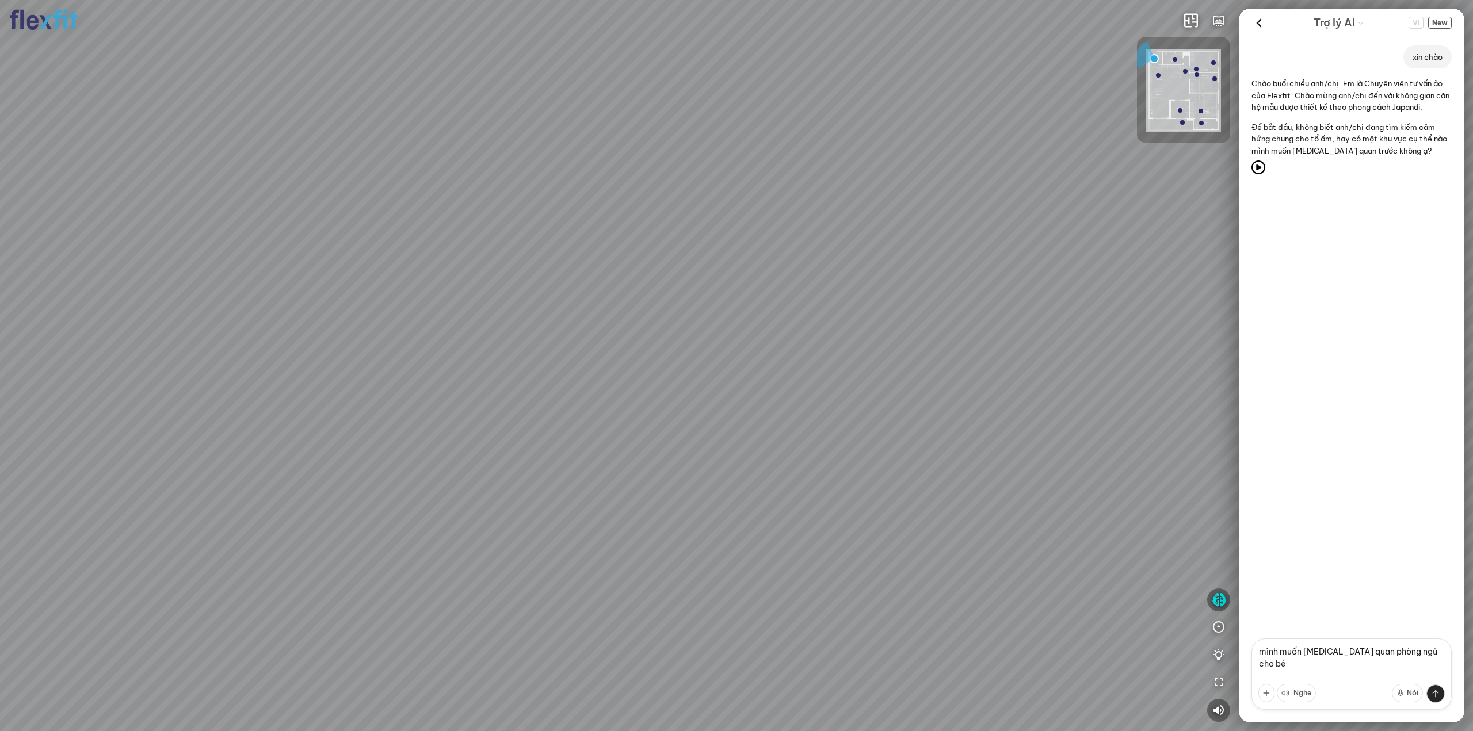 The width and height of the screenshot is (1473, 731). What do you see at coordinates (44, 20) in the screenshot?
I see `img: logo` at bounding box center [44, 20].